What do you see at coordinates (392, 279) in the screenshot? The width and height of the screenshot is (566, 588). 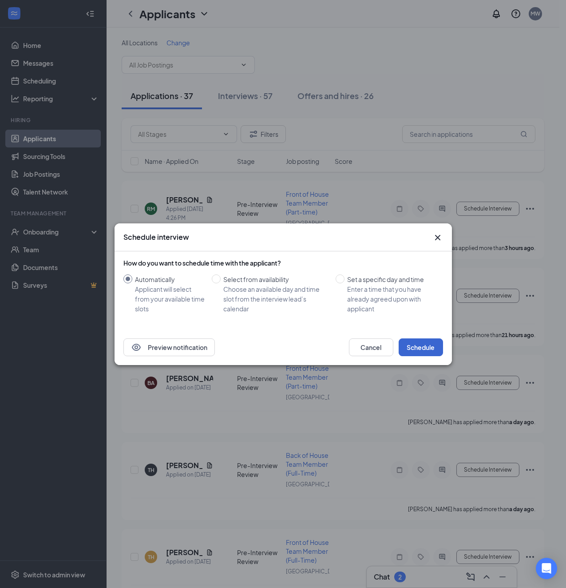 I see `div: Set a specific day and time` at bounding box center [392, 279].